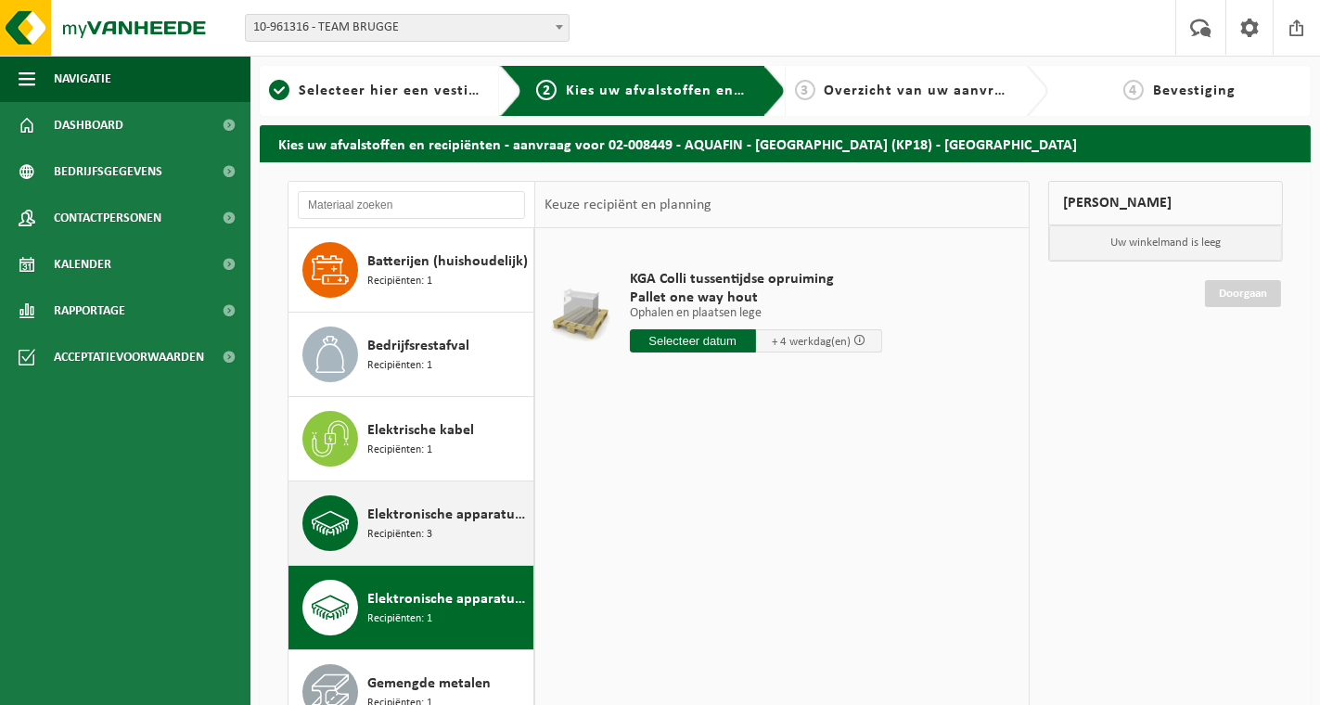 The image size is (1320, 705). What do you see at coordinates (1133, 90) in the screenshot?
I see `span: 4` at bounding box center [1133, 90].